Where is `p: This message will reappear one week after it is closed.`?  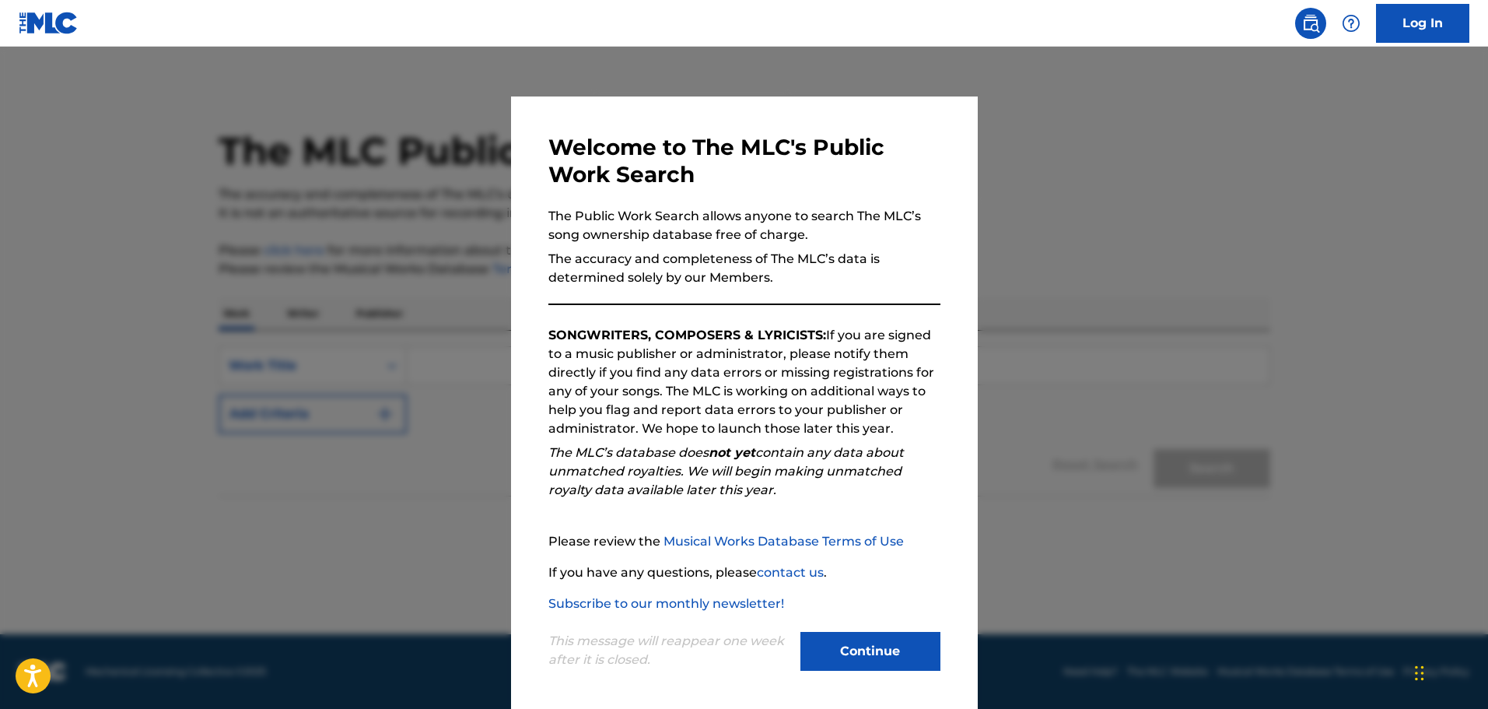
p: This message will reappear one week after it is closed. is located at coordinates (670, 650).